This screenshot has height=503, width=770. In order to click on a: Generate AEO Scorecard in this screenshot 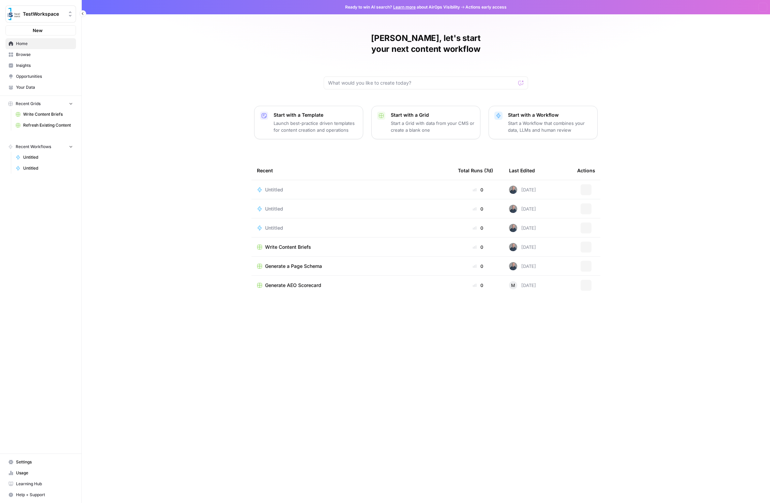, I will do `click(352, 285)`.